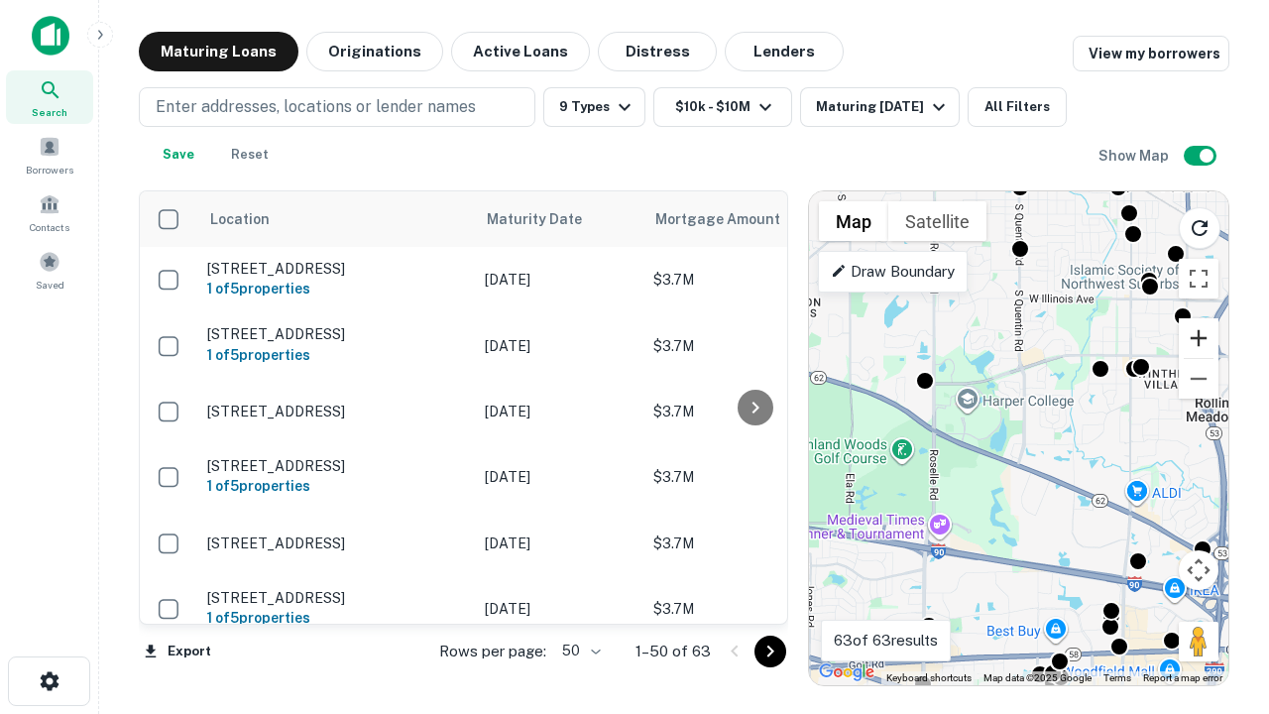 The image size is (1269, 714). I want to click on button: Show street map, so click(853, 221).